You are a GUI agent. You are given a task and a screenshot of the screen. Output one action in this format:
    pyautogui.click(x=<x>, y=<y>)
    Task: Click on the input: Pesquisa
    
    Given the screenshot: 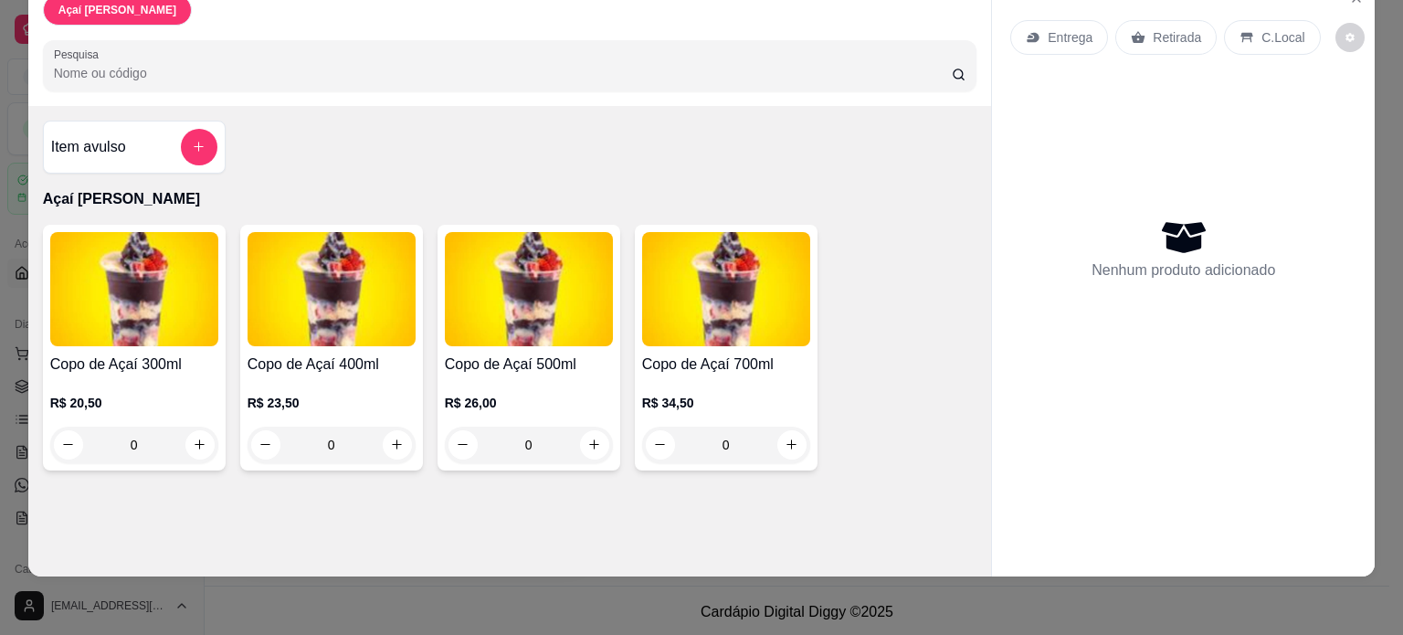 What is the action you would take?
    pyautogui.click(x=503, y=73)
    